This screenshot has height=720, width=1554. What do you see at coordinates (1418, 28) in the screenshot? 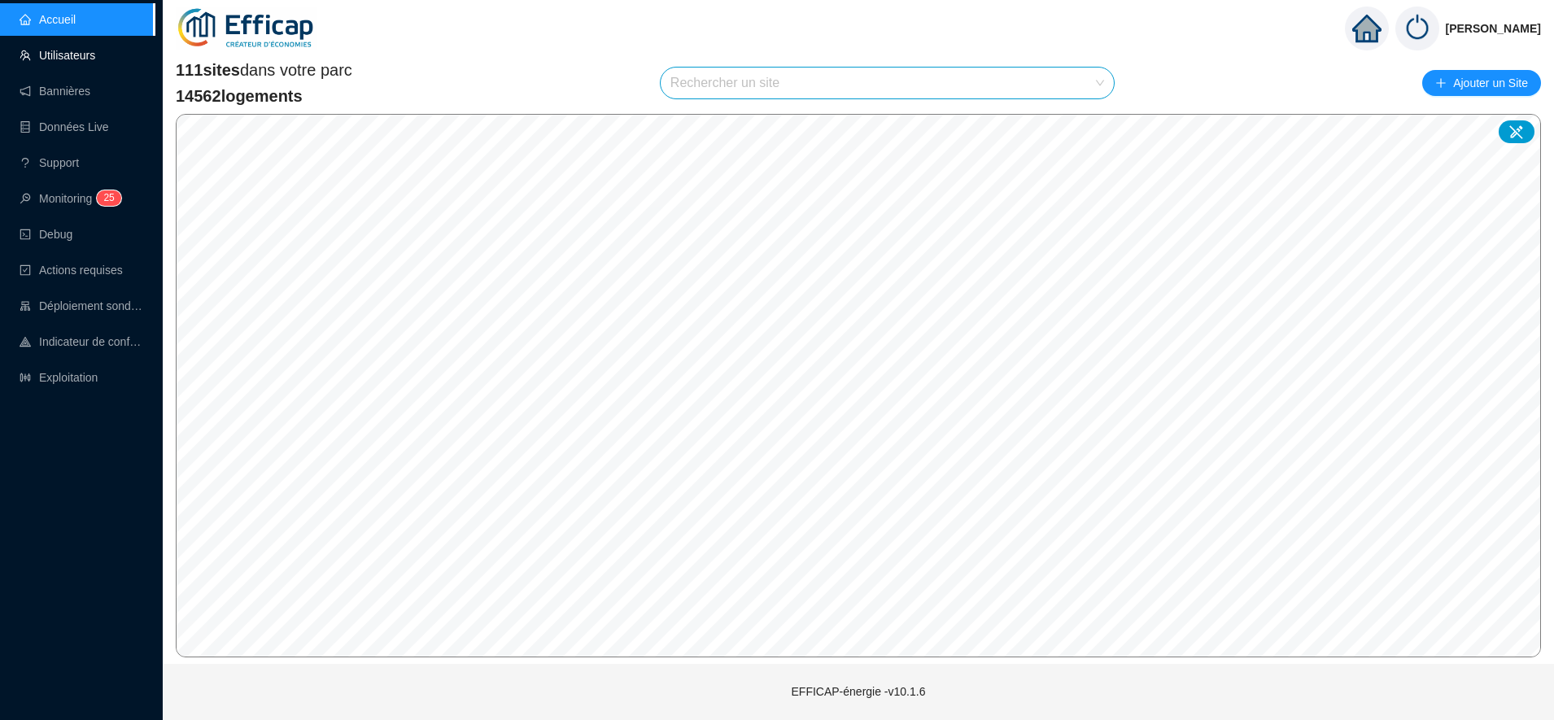
I see `img: power` at bounding box center [1418, 28].